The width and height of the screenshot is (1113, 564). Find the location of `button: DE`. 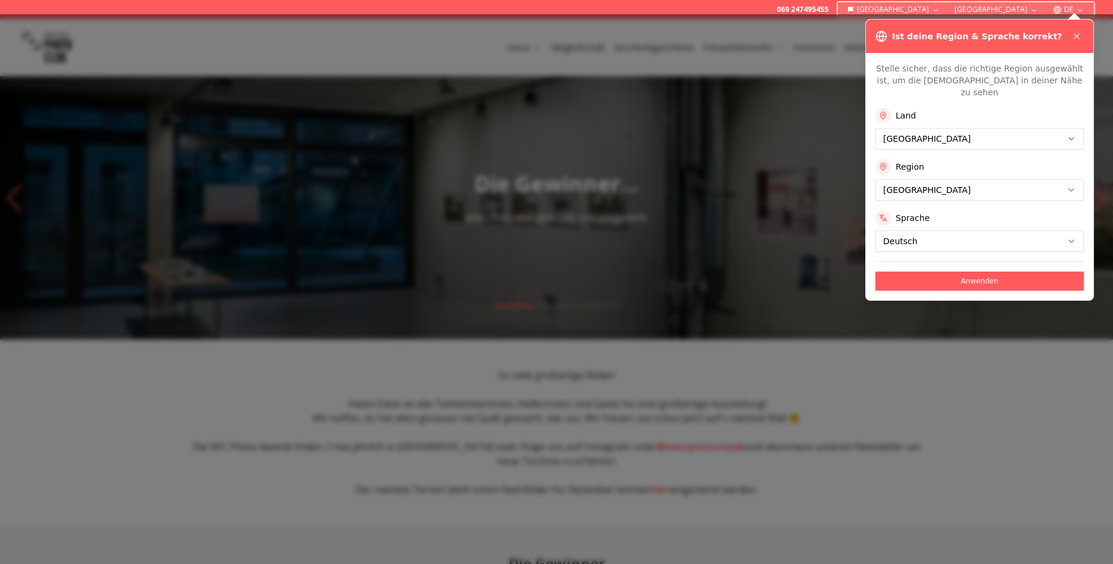

button: DE is located at coordinates (1068, 10).